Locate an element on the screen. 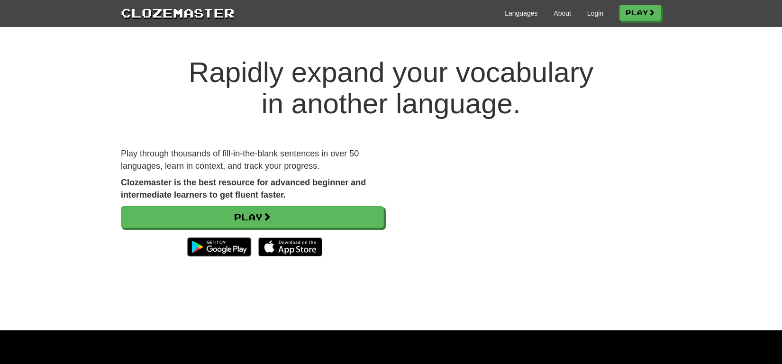 This screenshot has width=782, height=364. a: About is located at coordinates (562, 13).